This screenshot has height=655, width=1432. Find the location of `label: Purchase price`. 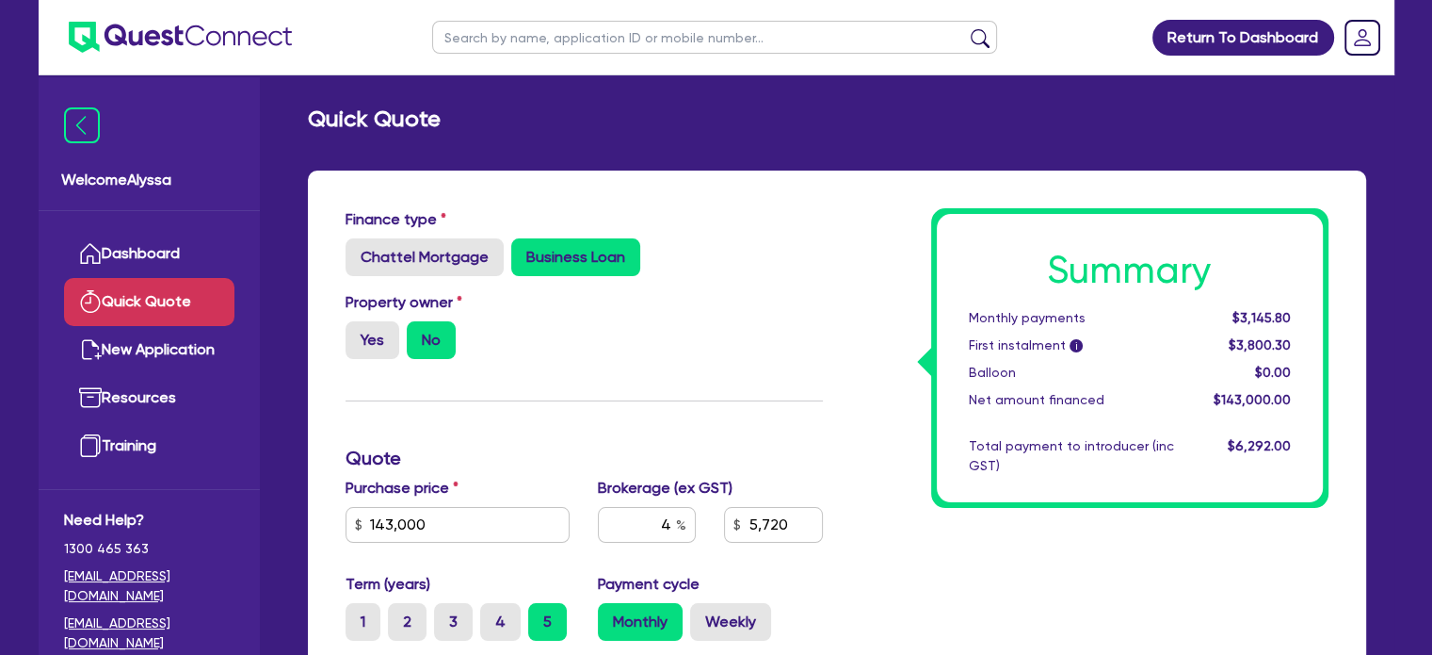

label: Purchase price is located at coordinates (402, 488).